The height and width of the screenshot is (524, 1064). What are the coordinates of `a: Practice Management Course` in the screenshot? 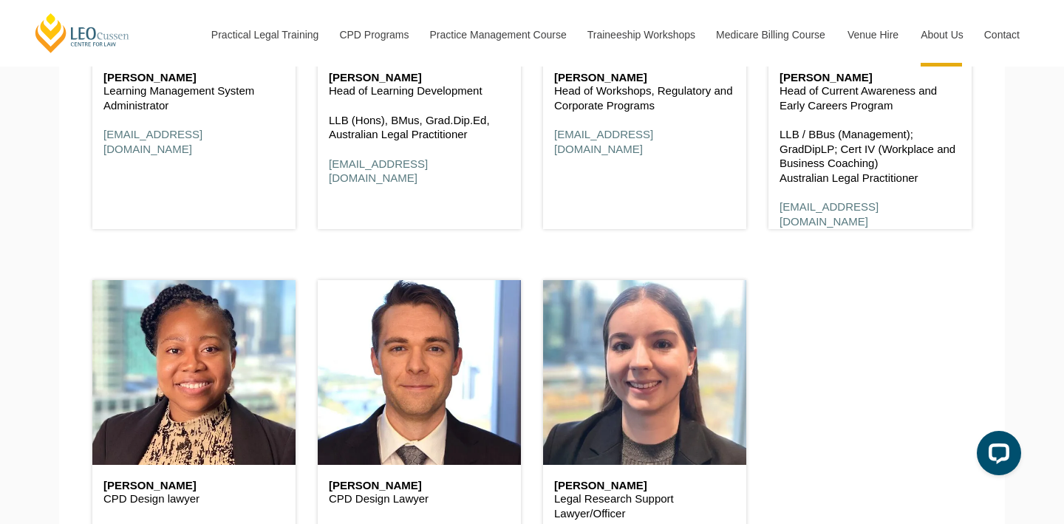 It's located at (497, 35).